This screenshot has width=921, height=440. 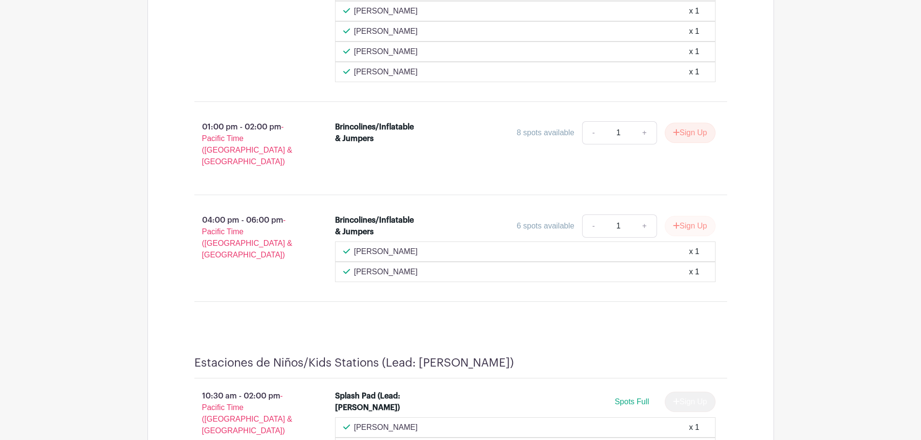 What do you see at coordinates (249, 238) in the screenshot?
I see `p: 04:00 pm - 06:00 pm` at bounding box center [249, 238].